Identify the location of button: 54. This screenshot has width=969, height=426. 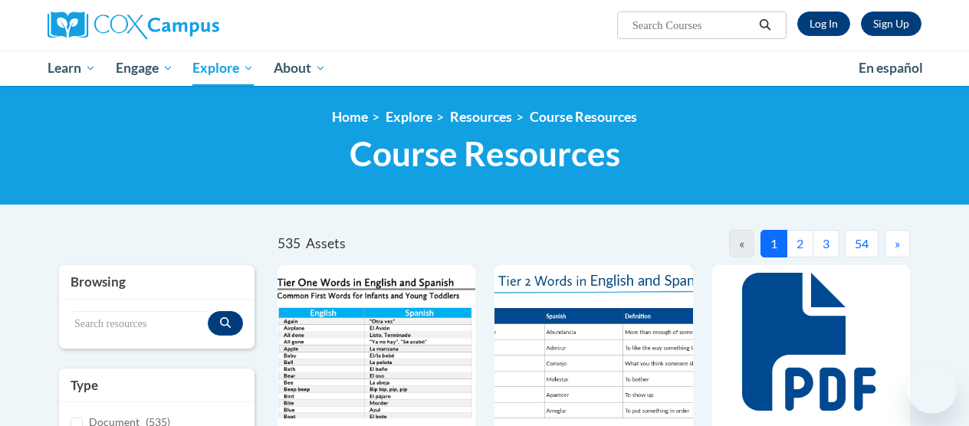
(862, 244).